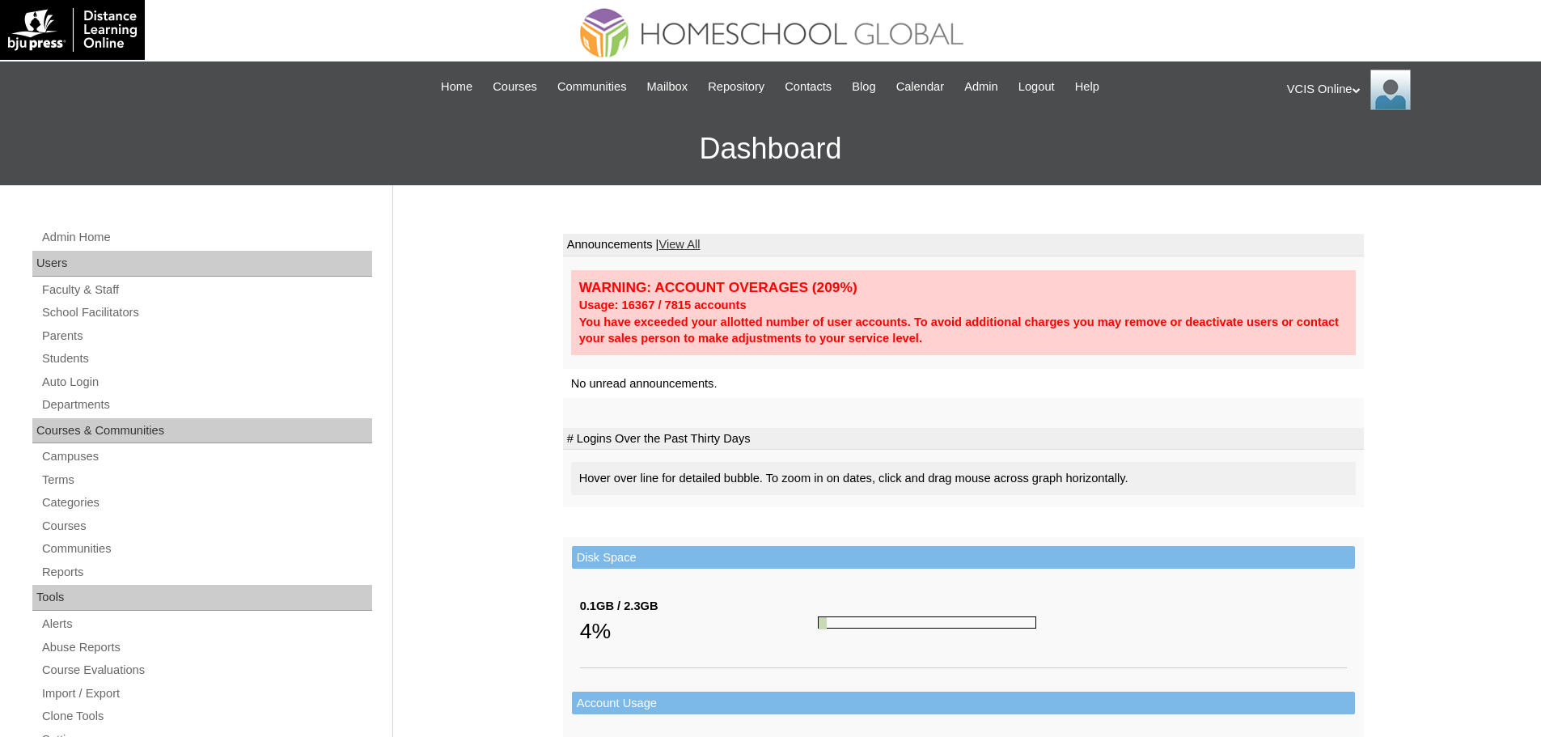 The width and height of the screenshot is (1541, 737). What do you see at coordinates (1406, 90) in the screenshot?
I see `div: VCIS Online` at bounding box center [1406, 90].